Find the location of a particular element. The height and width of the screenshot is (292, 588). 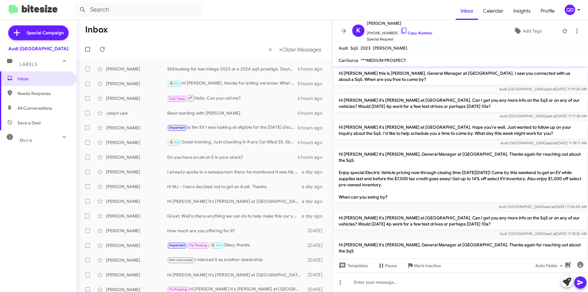

span: Auto Fields is located at coordinates (550, 265).